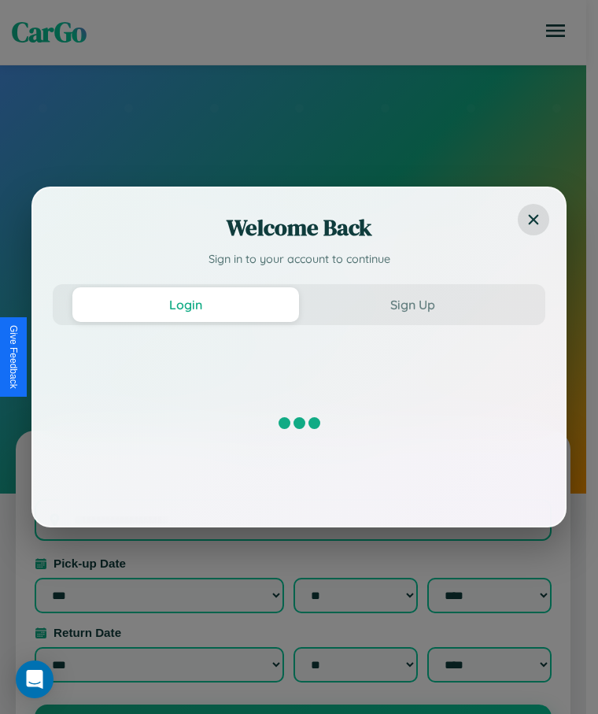 The width and height of the screenshot is (598, 714). I want to click on h2: Welcome Back, so click(299, 227).